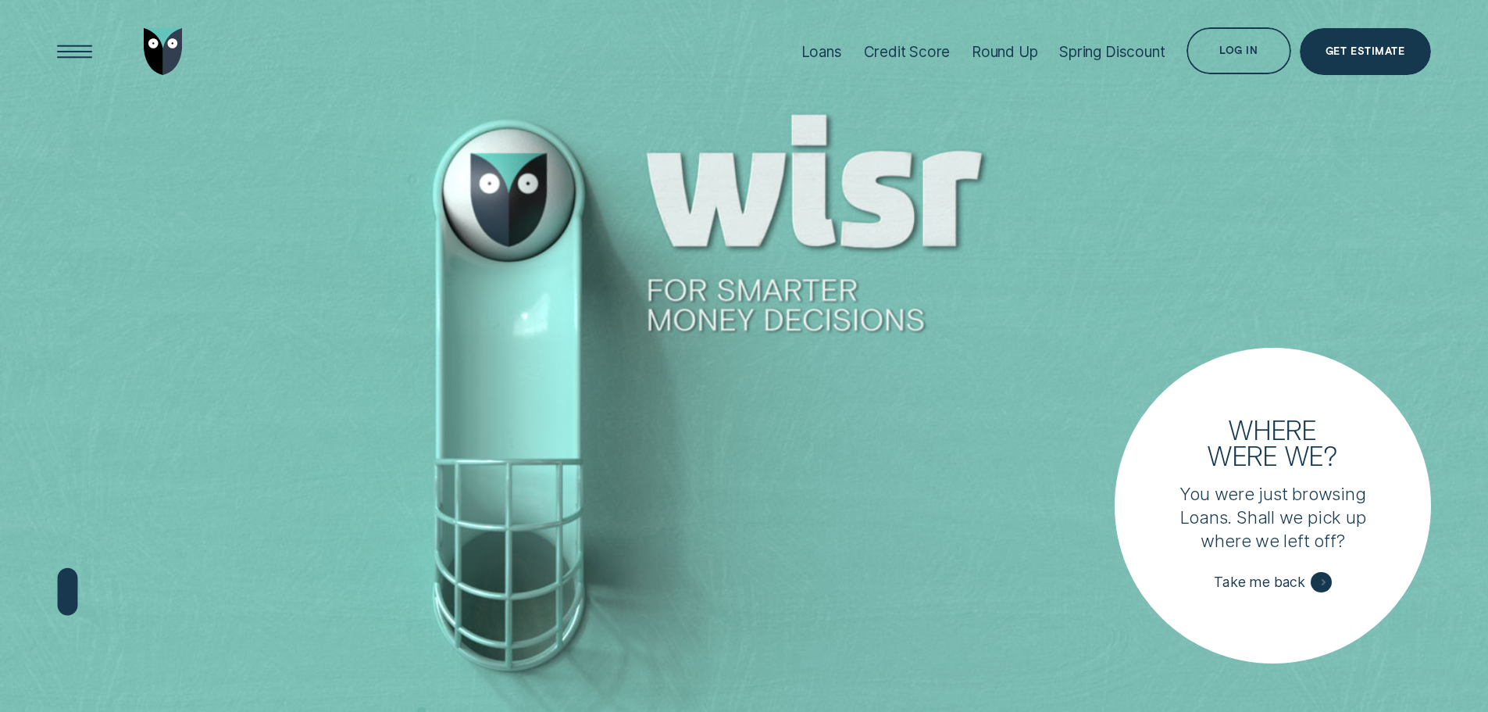 This screenshot has width=1488, height=712. Describe the element at coordinates (75, 52) in the screenshot. I see `button: Open Menu` at that location.